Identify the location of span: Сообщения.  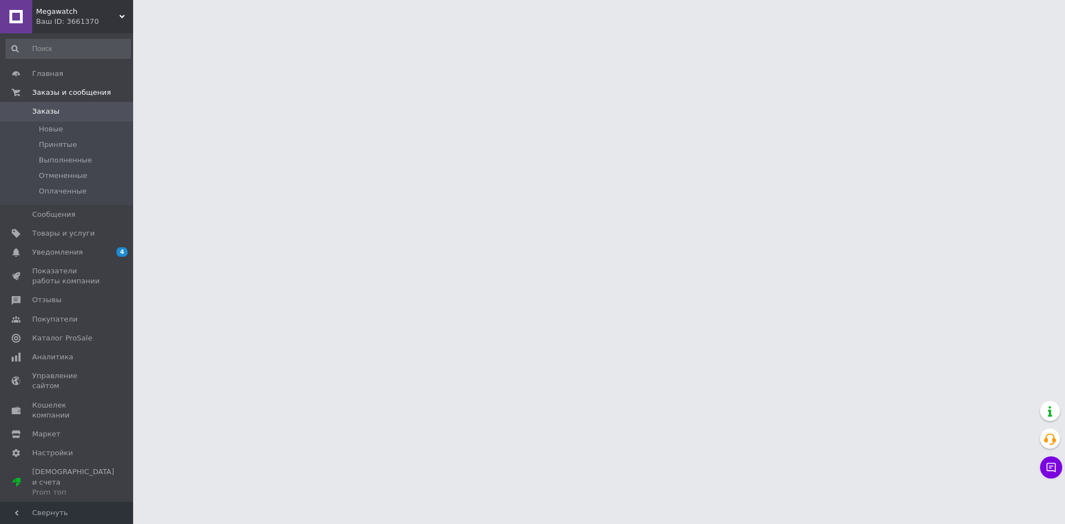
(54, 215).